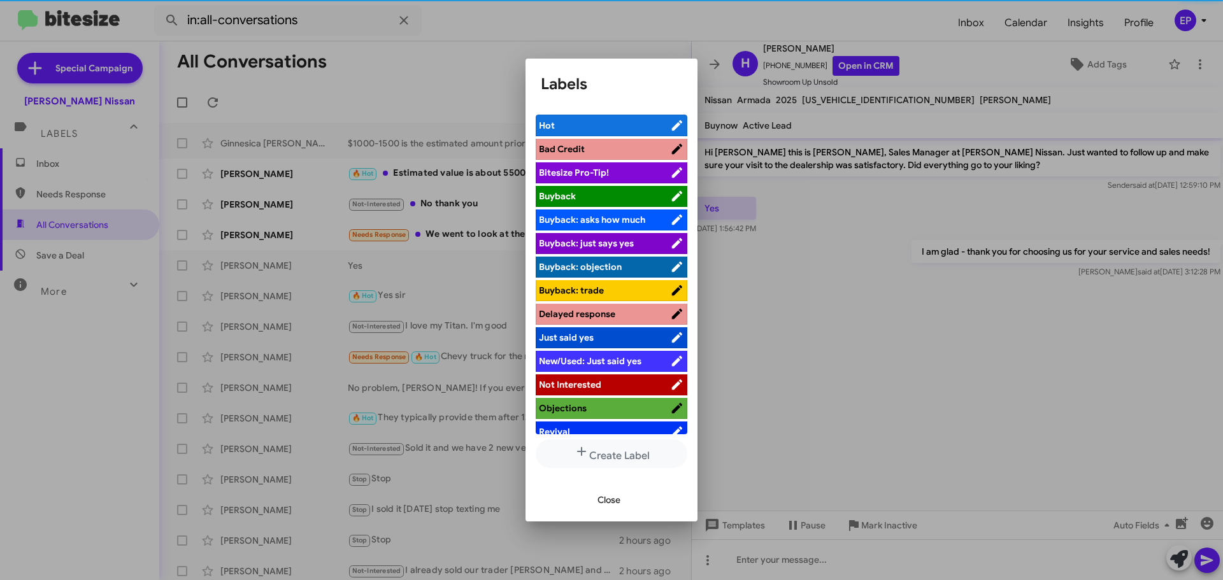  I want to click on span: Buyback: just says yes, so click(586, 243).